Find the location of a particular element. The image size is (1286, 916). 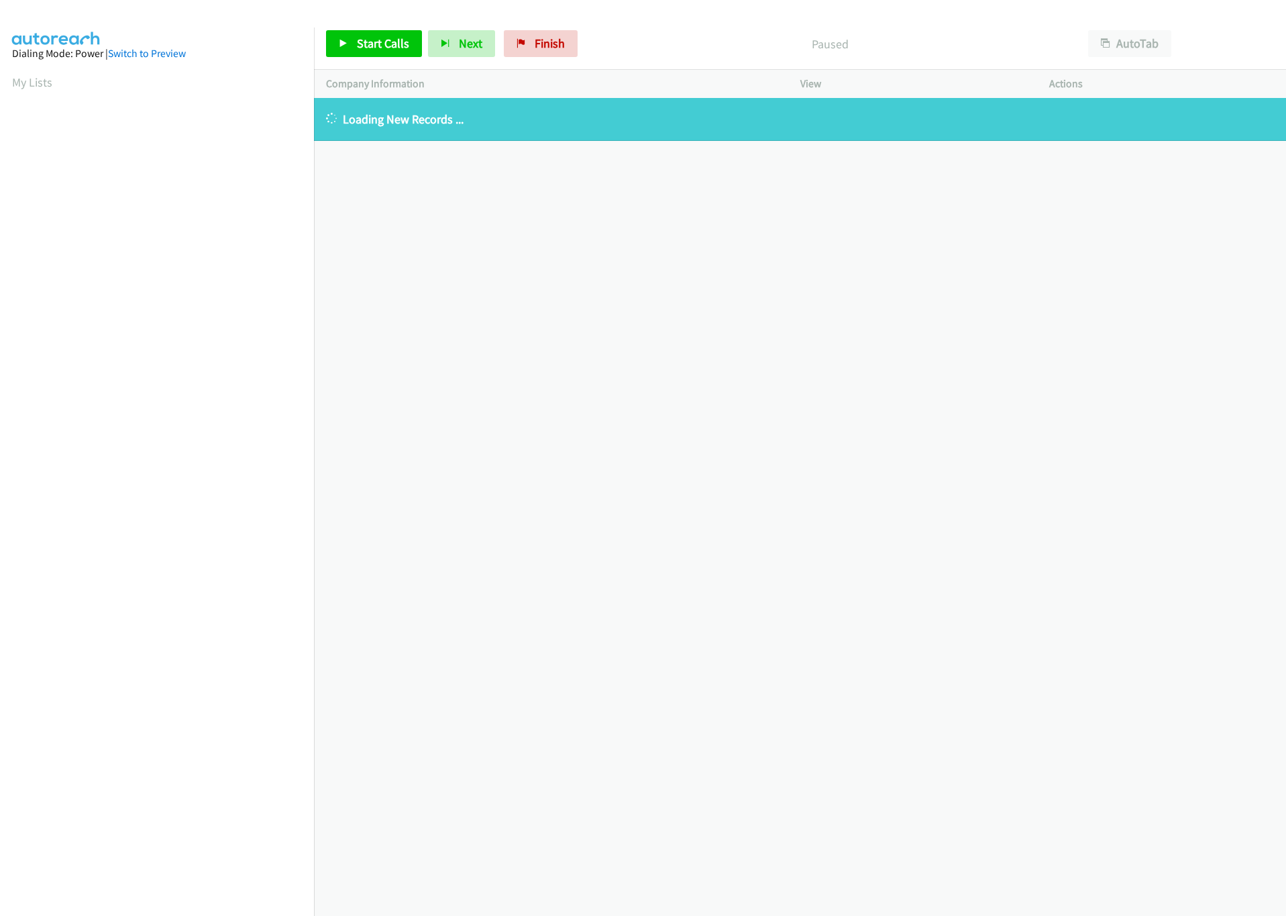

p: Actions is located at coordinates (1162, 84).